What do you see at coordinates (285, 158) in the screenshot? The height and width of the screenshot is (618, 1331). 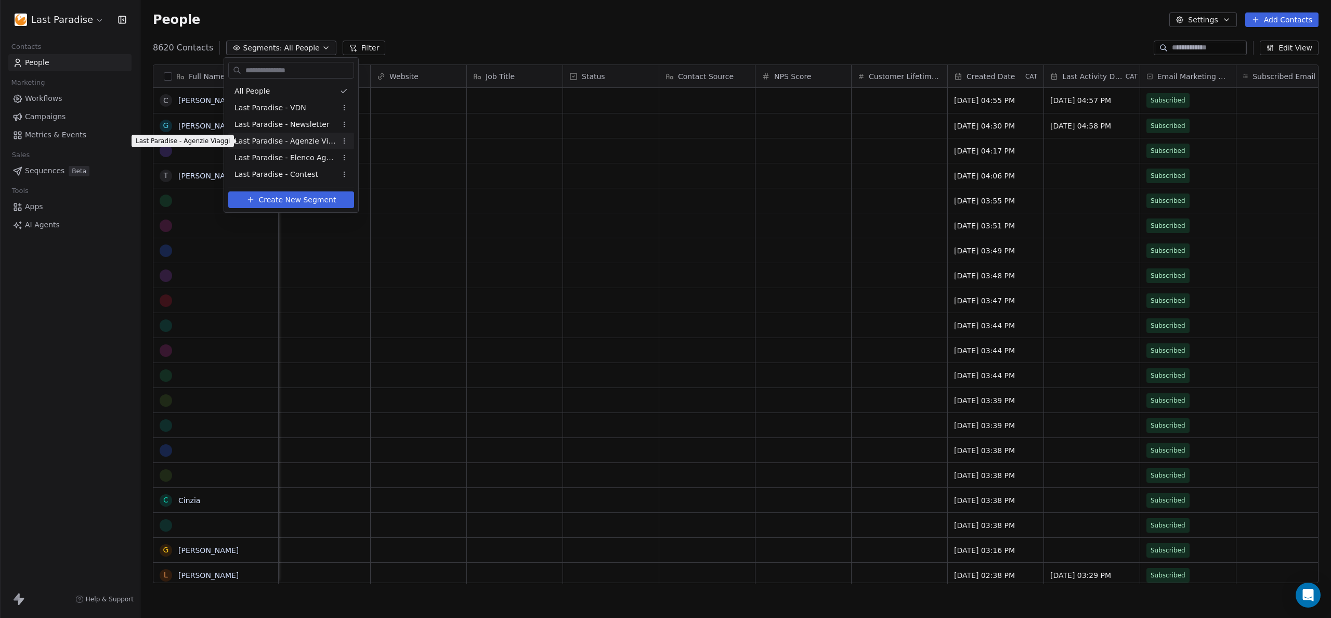 I see `span: Last Paradise - Elenco Agenzie` at bounding box center [285, 158].